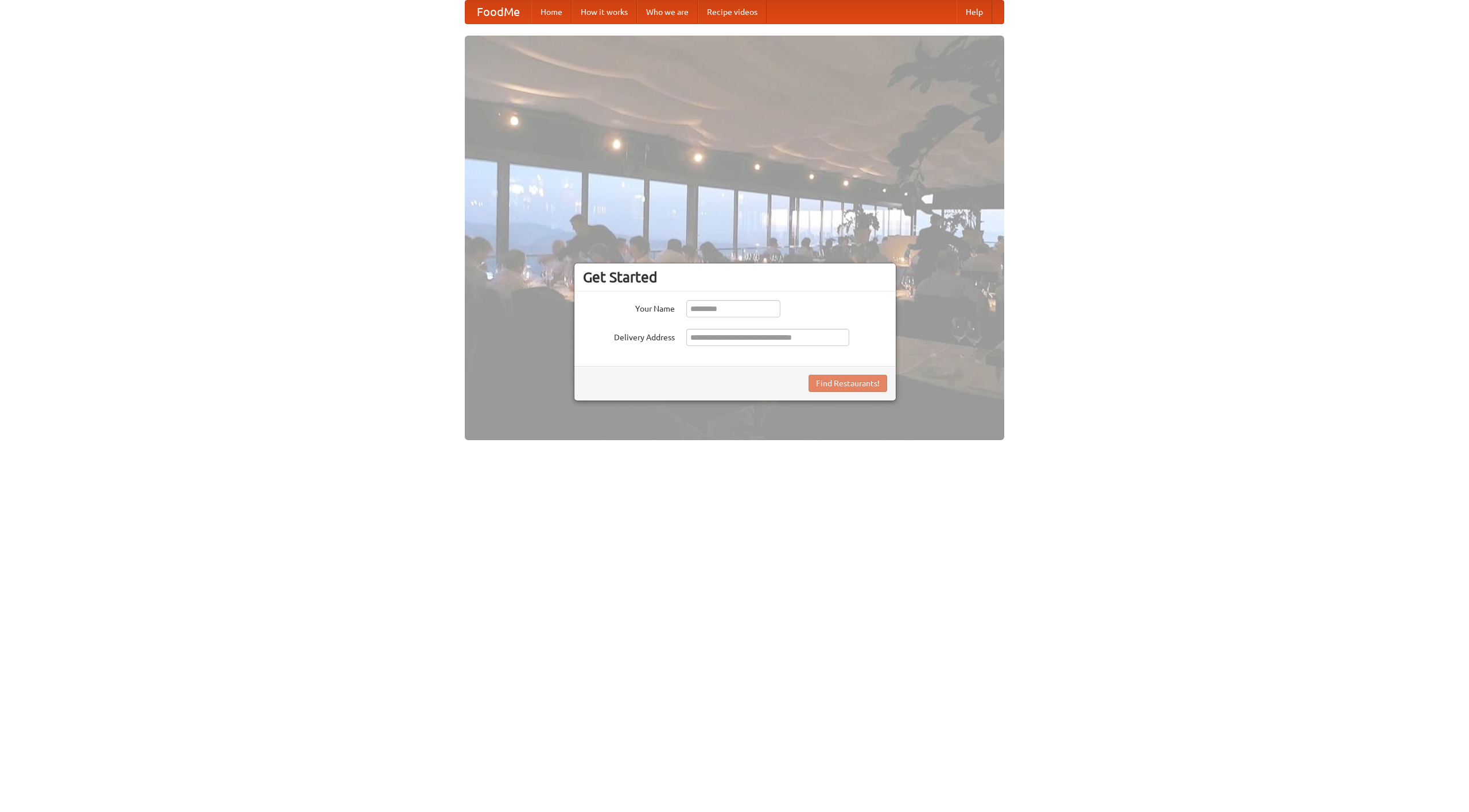 The width and height of the screenshot is (1469, 812). Describe the element at coordinates (735, 277) in the screenshot. I see `h3: Get Started` at that location.